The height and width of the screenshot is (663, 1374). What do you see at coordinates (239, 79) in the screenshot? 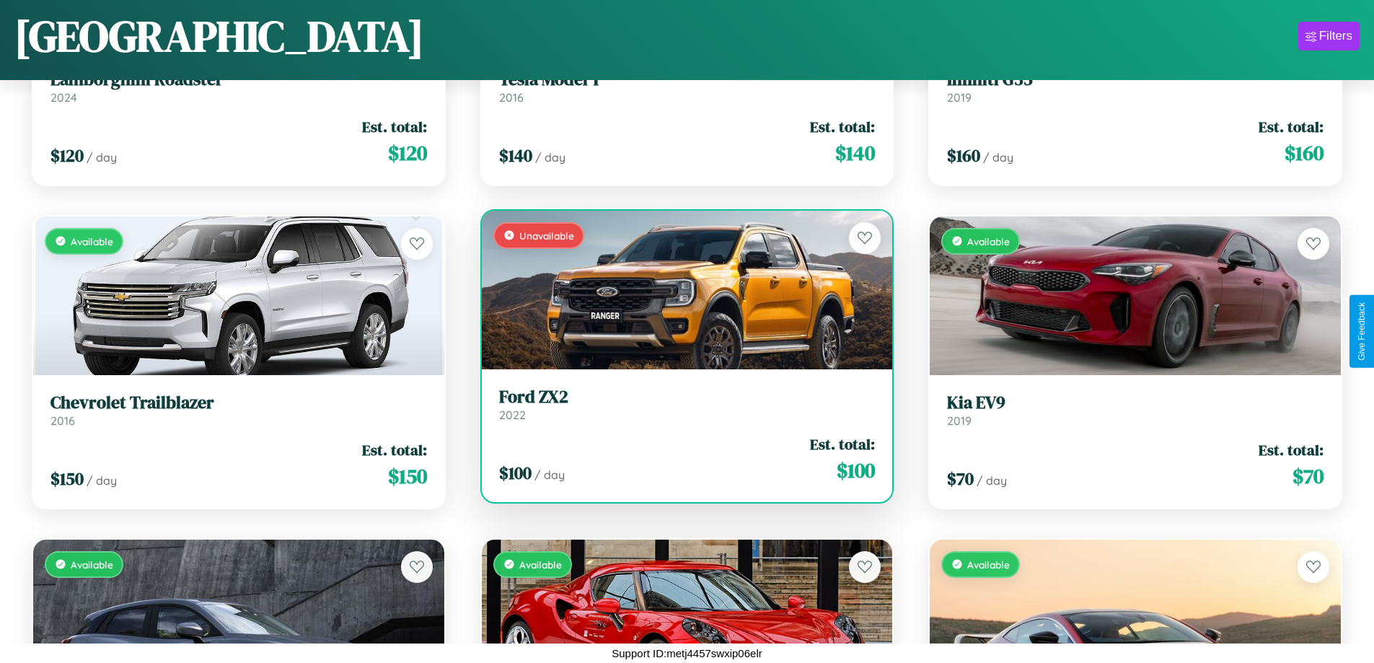
I see `h3: Lamborghini Roadster` at bounding box center [239, 79].